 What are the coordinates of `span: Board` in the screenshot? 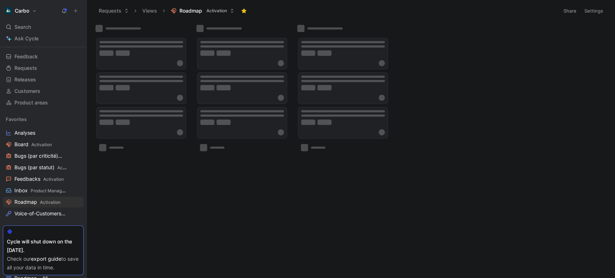 It's located at (33, 145).